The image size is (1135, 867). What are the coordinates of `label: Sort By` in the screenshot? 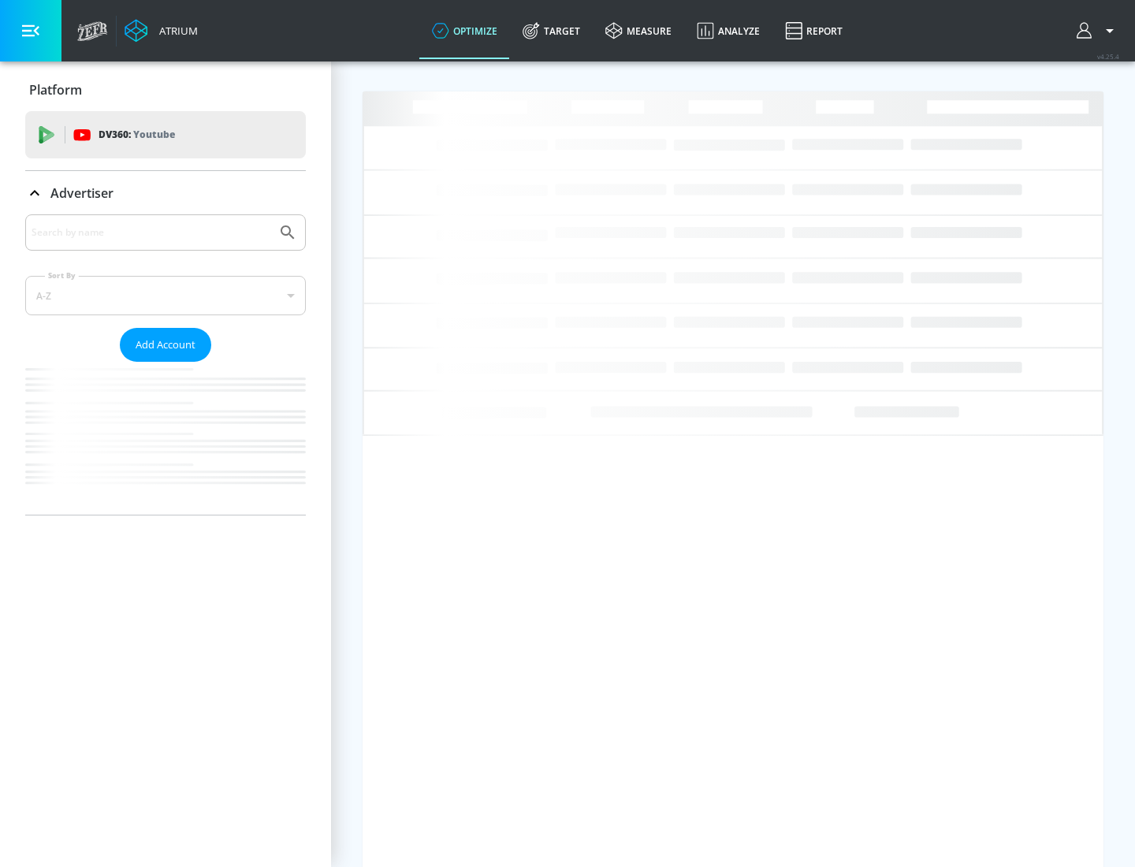 It's located at (61, 275).